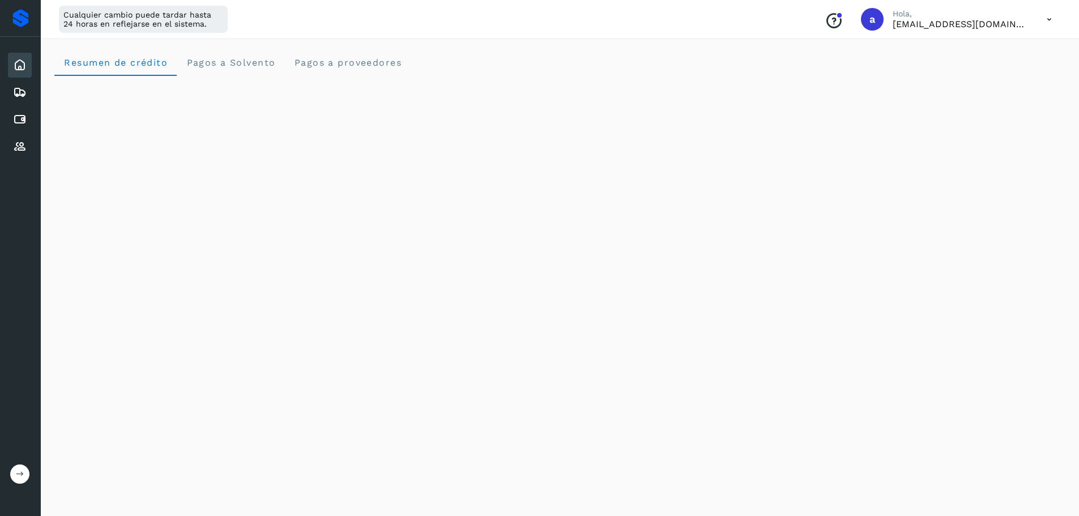  I want to click on div: Cualquier cambio puede tardar hasta 24 horas en reflejarse en el sistema., so click(143, 19).